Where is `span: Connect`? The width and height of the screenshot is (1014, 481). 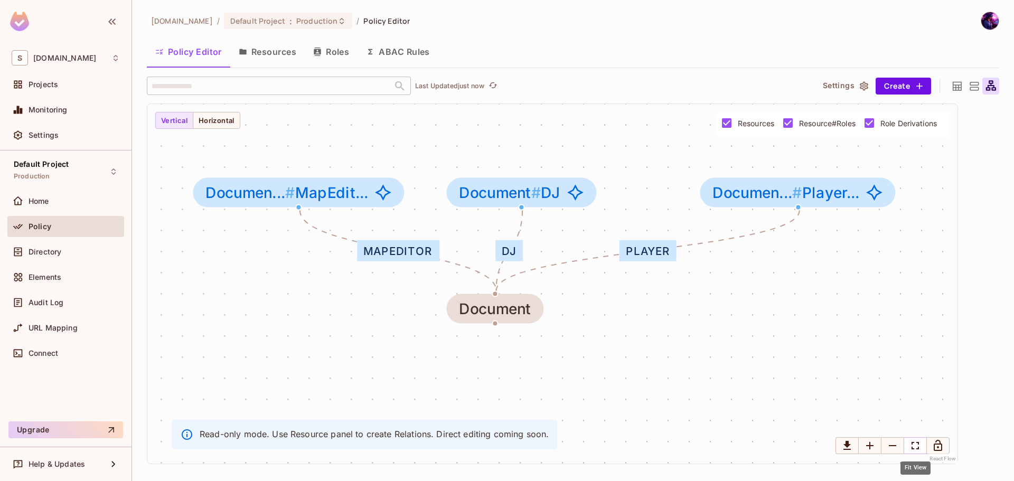
span: Connect is located at coordinates (43, 353).